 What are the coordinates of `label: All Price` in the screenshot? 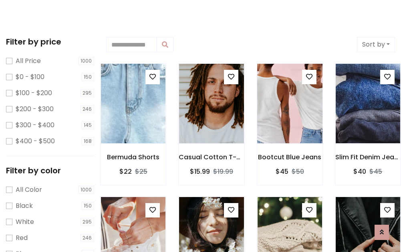 It's located at (28, 61).